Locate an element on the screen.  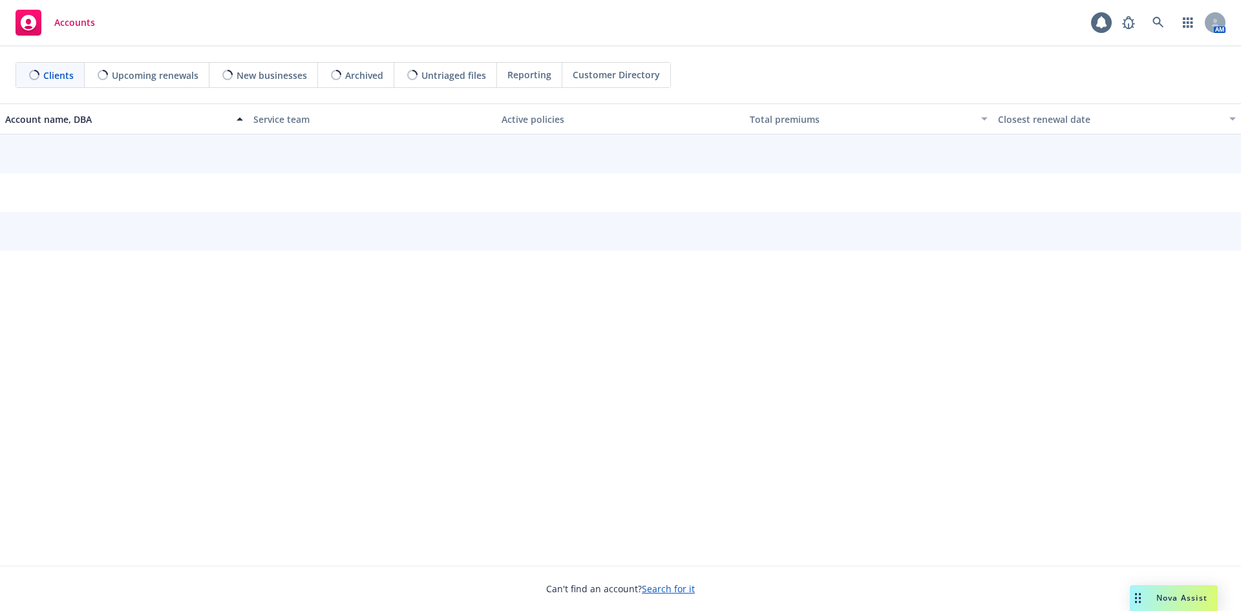
span: New businesses is located at coordinates (271, 75).